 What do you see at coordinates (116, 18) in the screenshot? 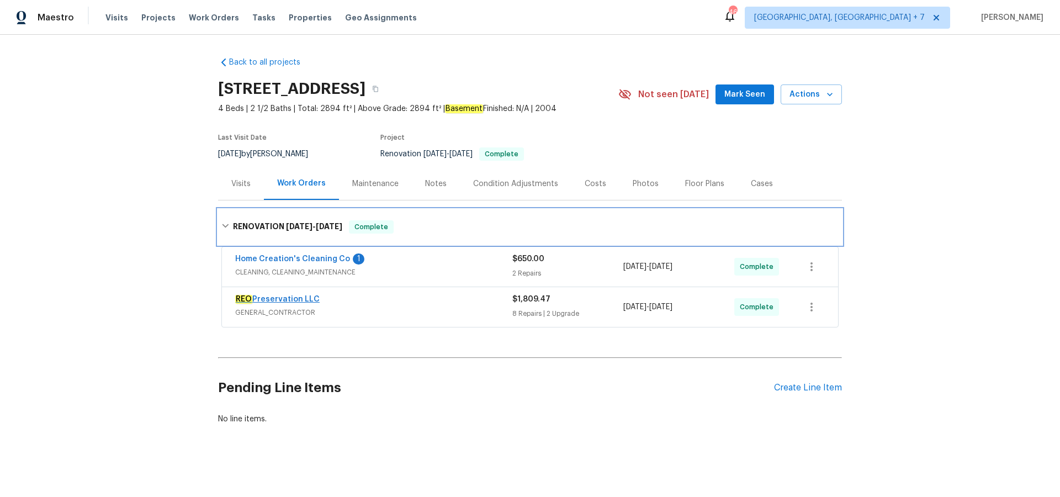
I see `span: Visits` at bounding box center [116, 18].